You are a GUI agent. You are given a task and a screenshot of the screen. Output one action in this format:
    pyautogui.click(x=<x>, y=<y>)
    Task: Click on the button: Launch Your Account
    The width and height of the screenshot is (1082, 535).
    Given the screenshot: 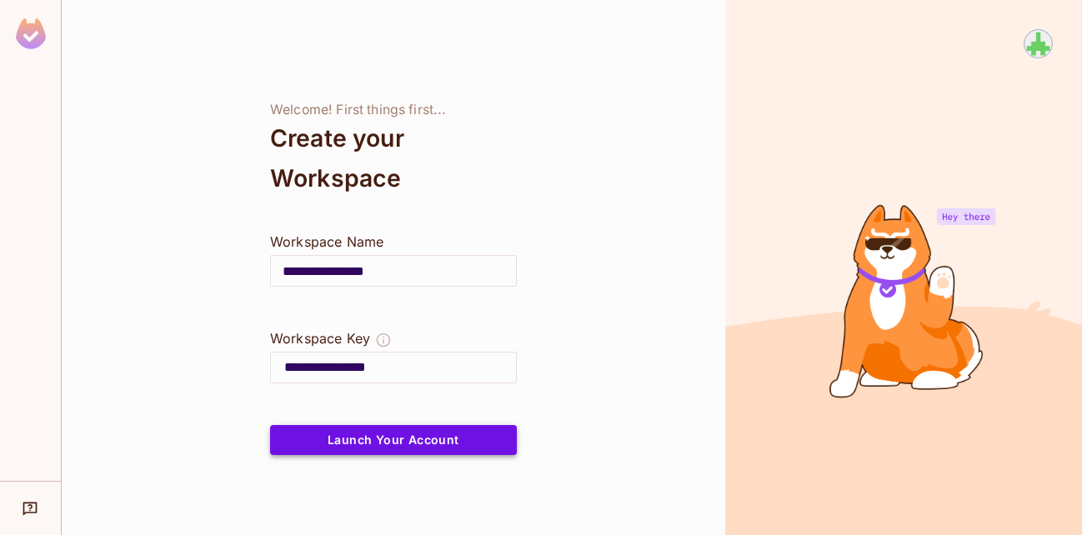 What is the action you would take?
    pyautogui.click(x=393, y=440)
    